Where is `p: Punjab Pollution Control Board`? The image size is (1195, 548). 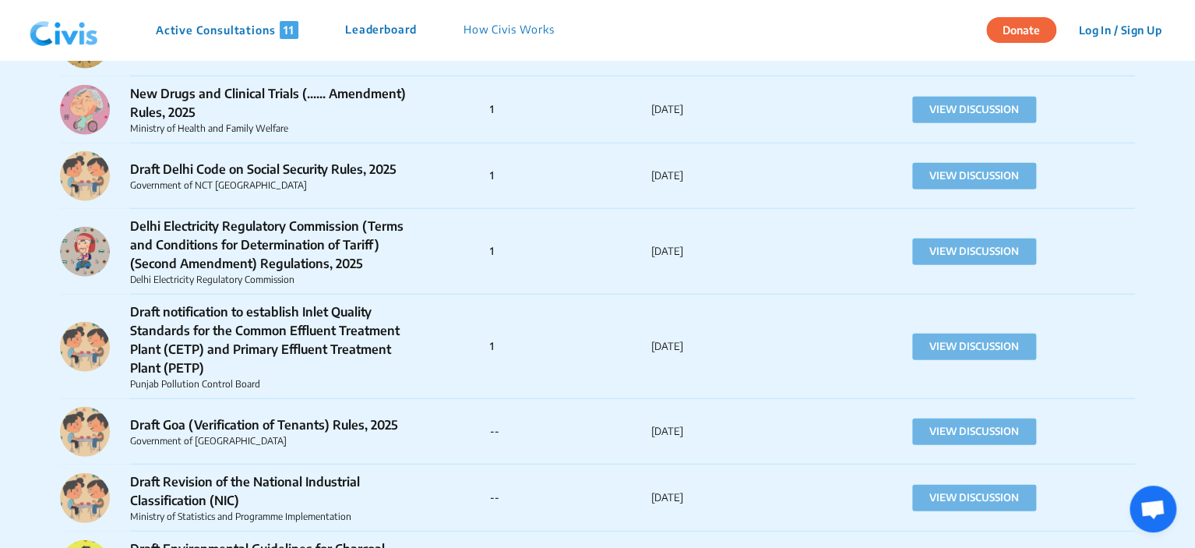
p: Punjab Pollution Control Board is located at coordinates (274, 384).